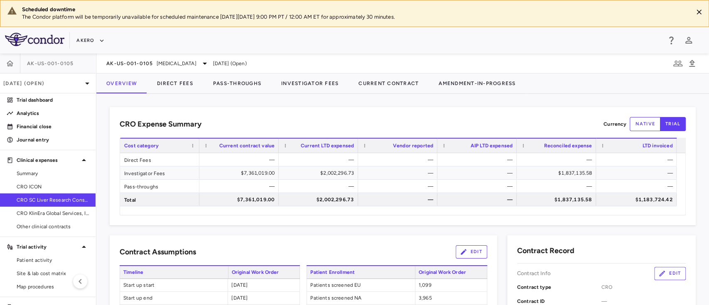  Describe the element at coordinates (48, 247) in the screenshot. I see `p: Trial activity` at that location.